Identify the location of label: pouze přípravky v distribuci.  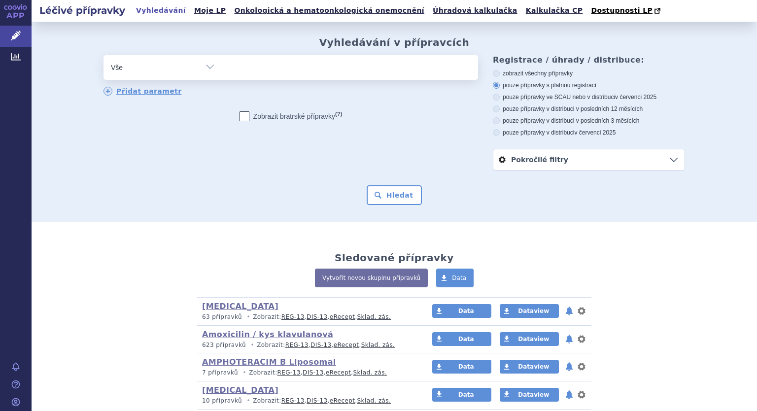
(589, 133).